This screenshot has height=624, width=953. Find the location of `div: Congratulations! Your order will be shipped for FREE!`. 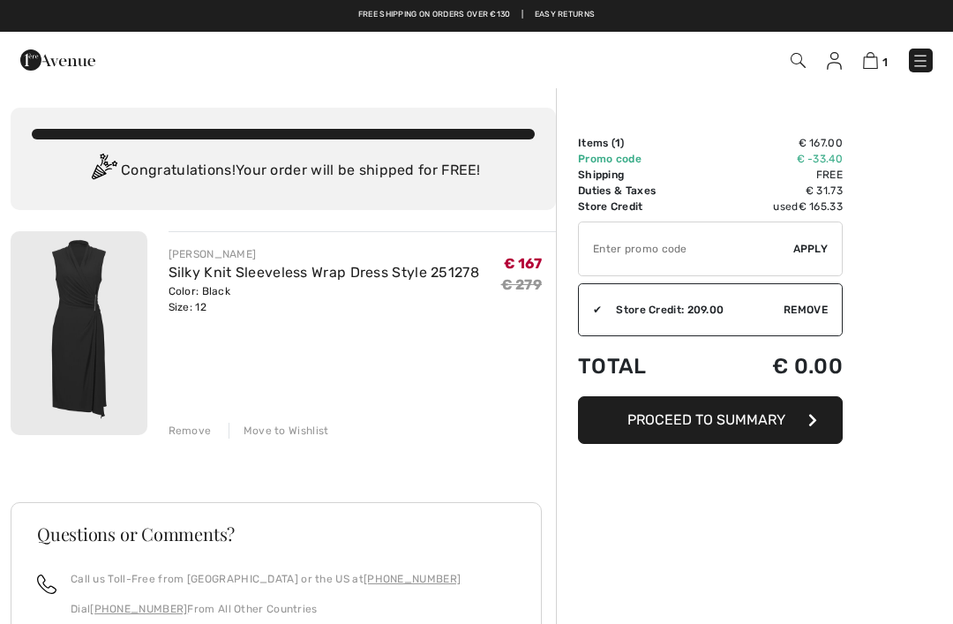

div: Congratulations! Your order will be shipped for FREE! is located at coordinates (283, 171).